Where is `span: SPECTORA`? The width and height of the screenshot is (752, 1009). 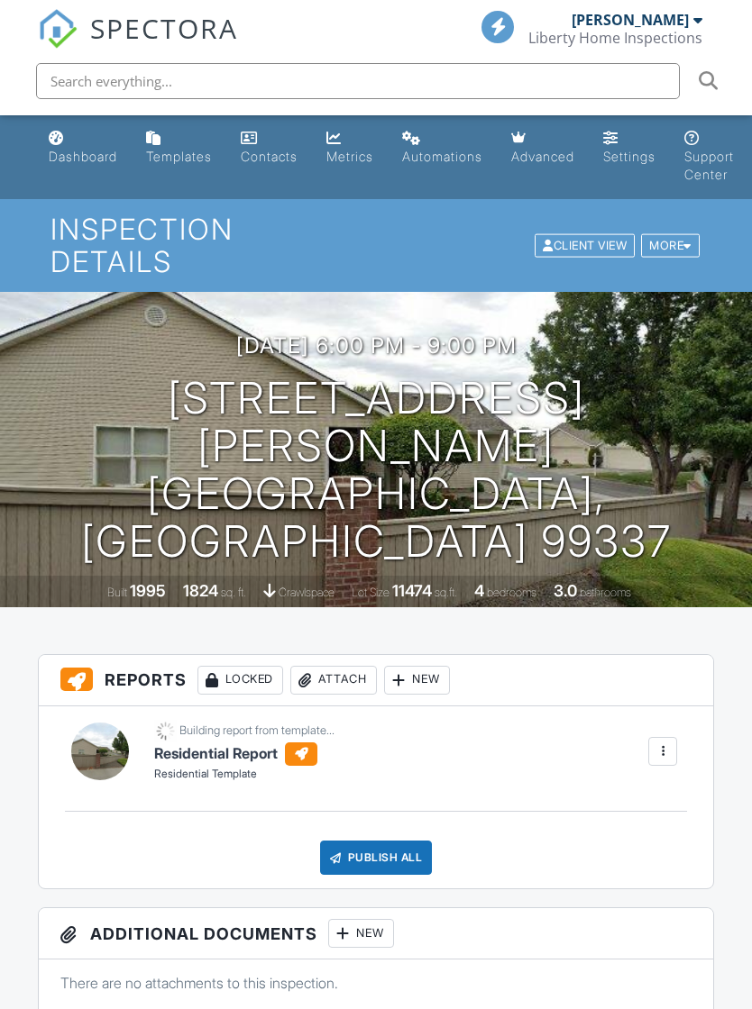 span: SPECTORA is located at coordinates (164, 28).